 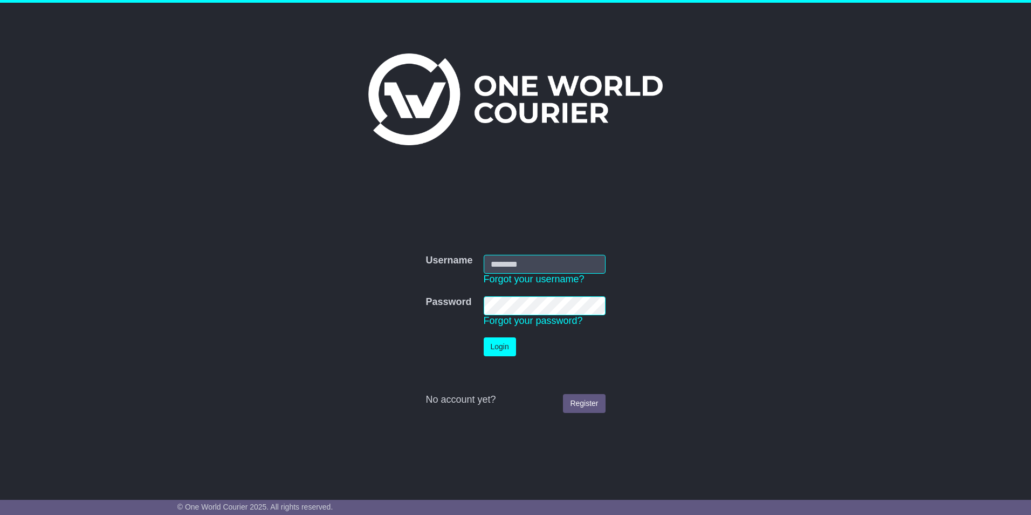 What do you see at coordinates (516, 99) in the screenshot?
I see `img: One World` at bounding box center [516, 99].